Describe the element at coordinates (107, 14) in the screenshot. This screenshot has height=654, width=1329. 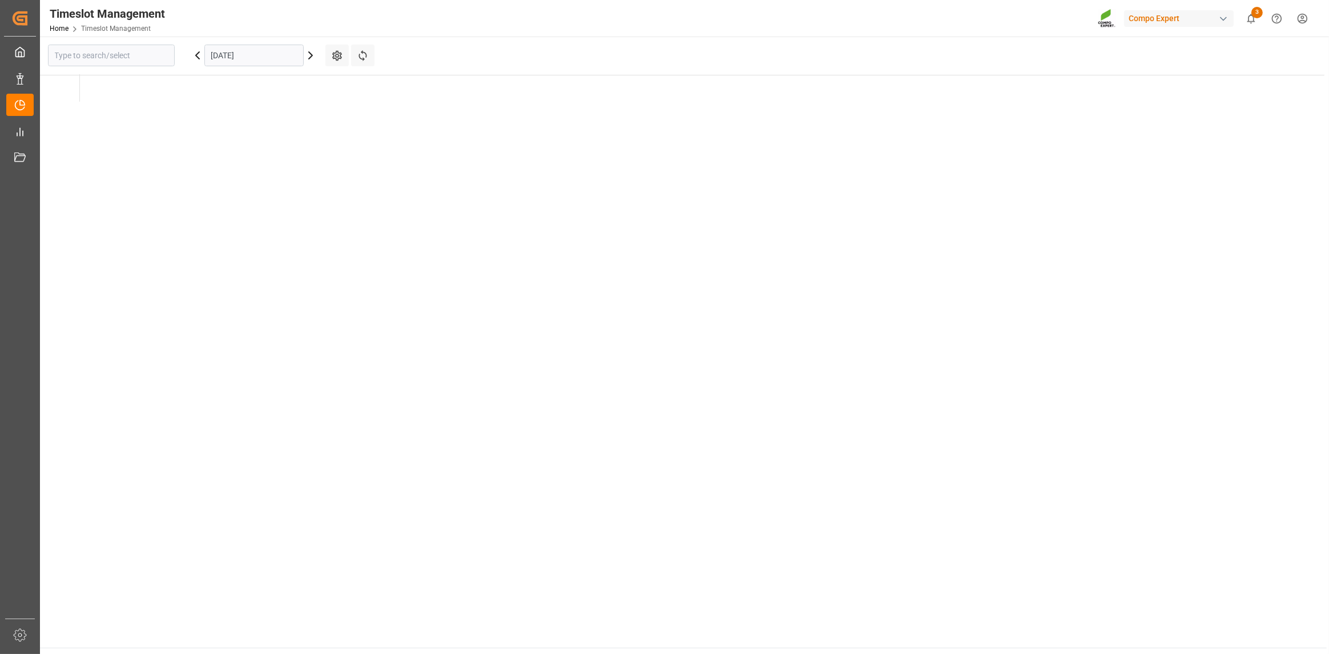
I see `div: Timeslot Management` at that location.